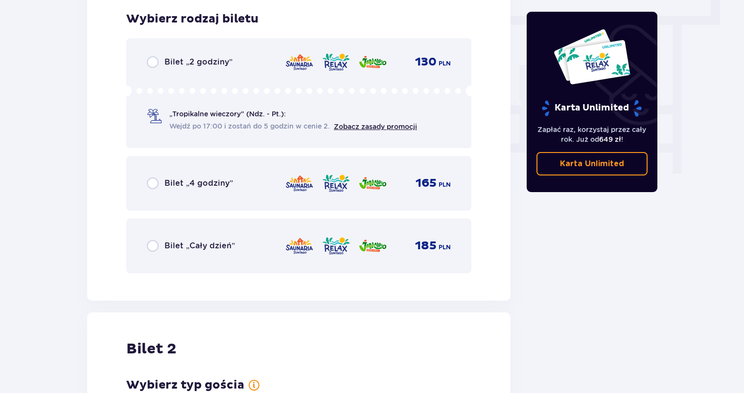 This screenshot has width=744, height=393. What do you see at coordinates (426, 246) in the screenshot?
I see `span: 185` at bounding box center [426, 246].